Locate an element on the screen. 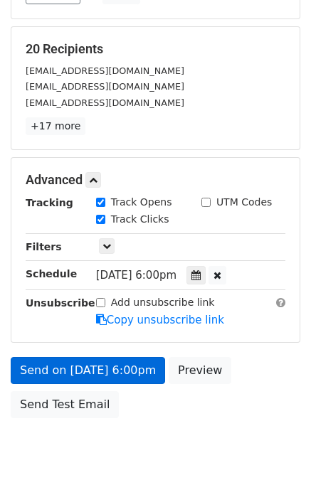 The width and height of the screenshot is (311, 485). a: Send Test Email is located at coordinates (65, 404).